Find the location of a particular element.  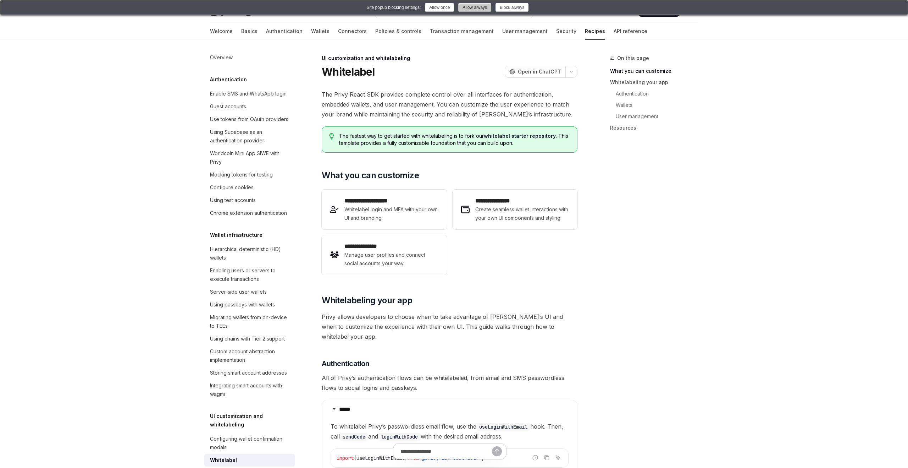

div: Enabling users or servers to execute transactions is located at coordinates (251, 275).